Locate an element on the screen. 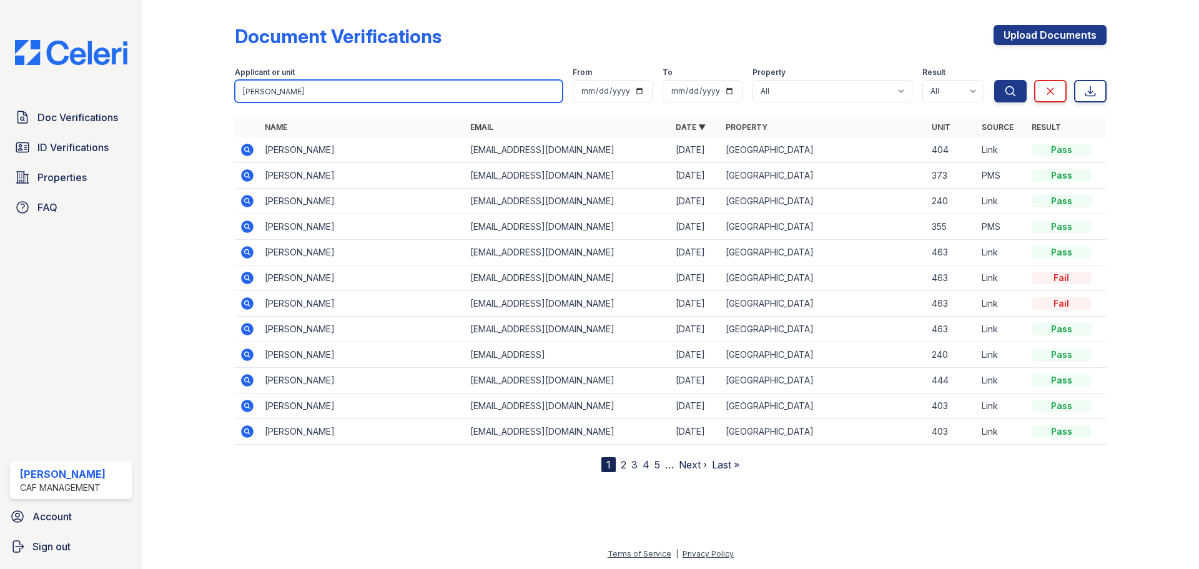 The height and width of the screenshot is (569, 1199). a: Name is located at coordinates (276, 127).